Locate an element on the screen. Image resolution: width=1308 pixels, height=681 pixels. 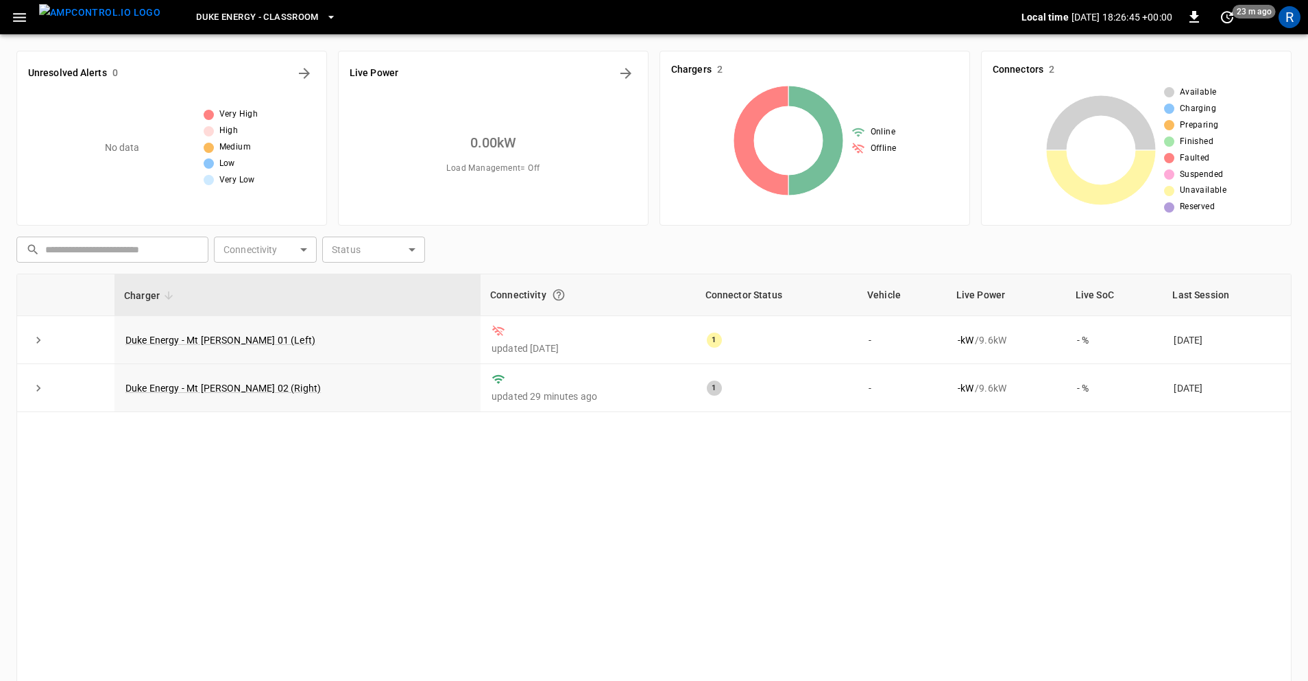
span: Load Management = Off is located at coordinates (493, 169).